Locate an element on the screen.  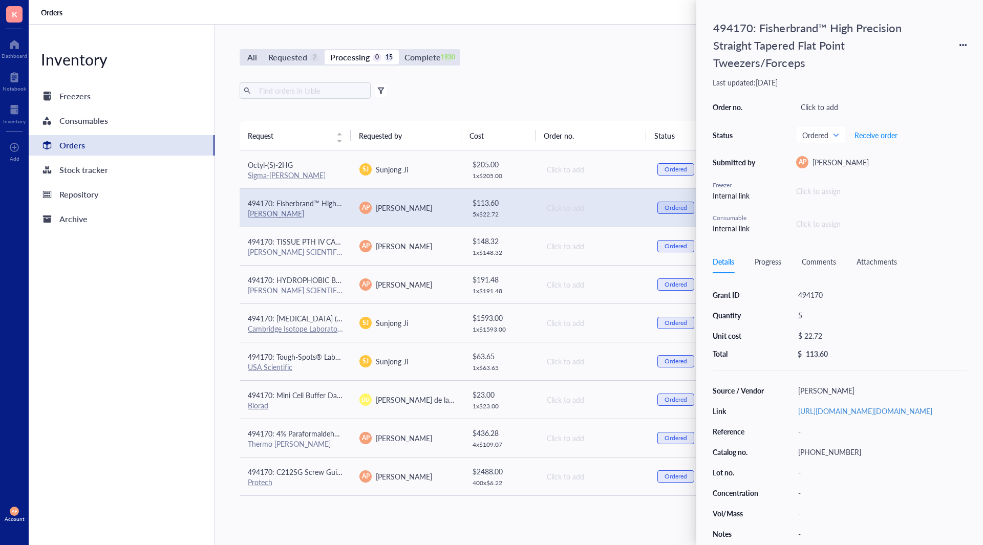
div: 1 x $ 191.48 is located at coordinates (501, 291).